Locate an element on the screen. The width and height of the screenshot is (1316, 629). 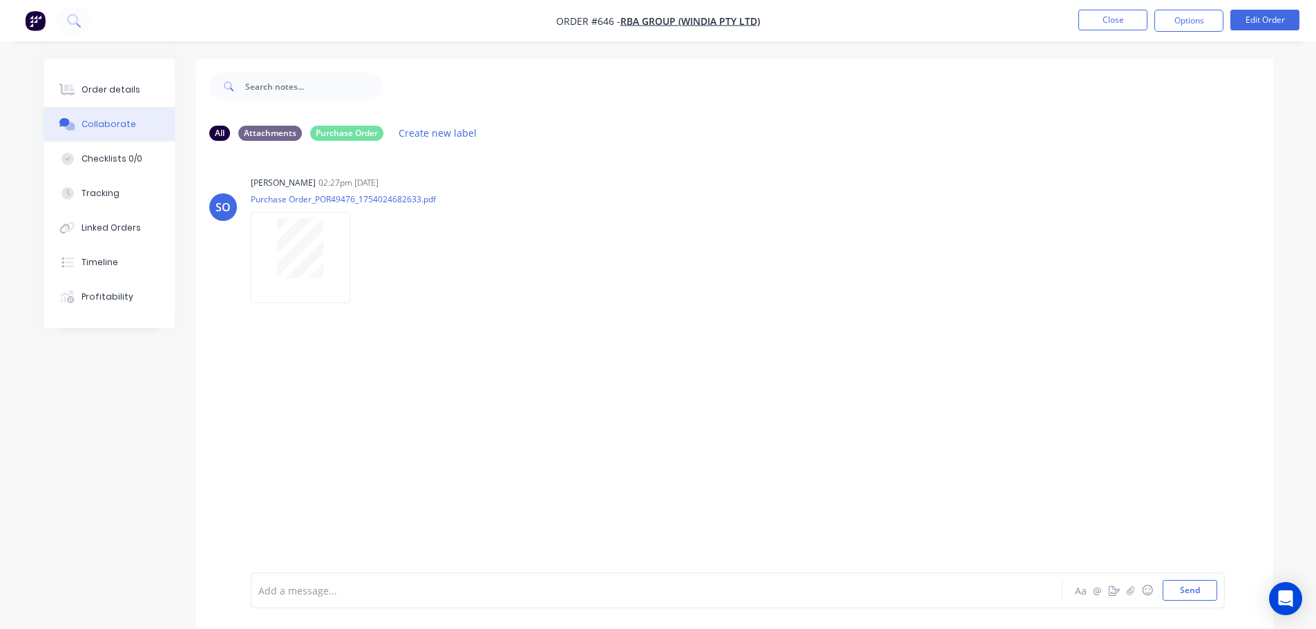
span: RBA Group (Windia Pty Ltd) is located at coordinates (690, 21).